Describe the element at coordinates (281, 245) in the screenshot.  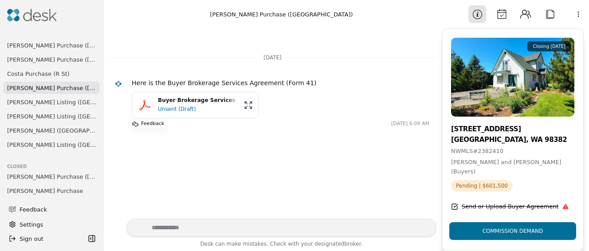
I see `div: Desk can make mistakes. Check with your broker.` at that location.